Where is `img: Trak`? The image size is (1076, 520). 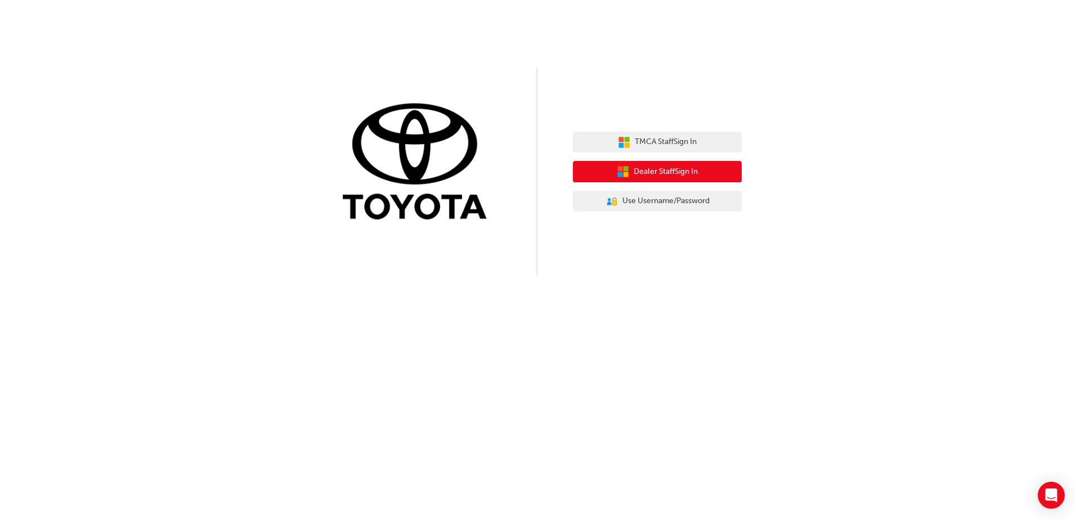 img: Trak is located at coordinates (419, 163).